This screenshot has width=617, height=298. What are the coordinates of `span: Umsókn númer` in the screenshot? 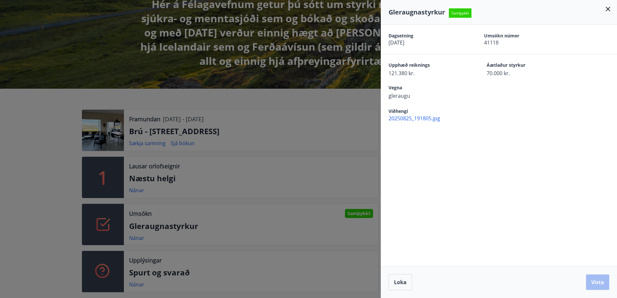 It's located at (521, 36).